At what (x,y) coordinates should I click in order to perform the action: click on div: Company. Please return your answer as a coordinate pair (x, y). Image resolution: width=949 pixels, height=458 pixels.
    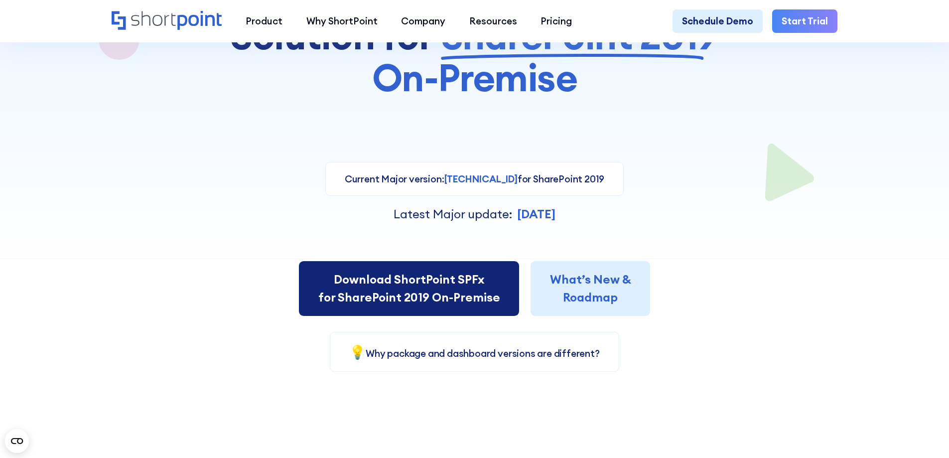
    Looking at the image, I should click on (423, 21).